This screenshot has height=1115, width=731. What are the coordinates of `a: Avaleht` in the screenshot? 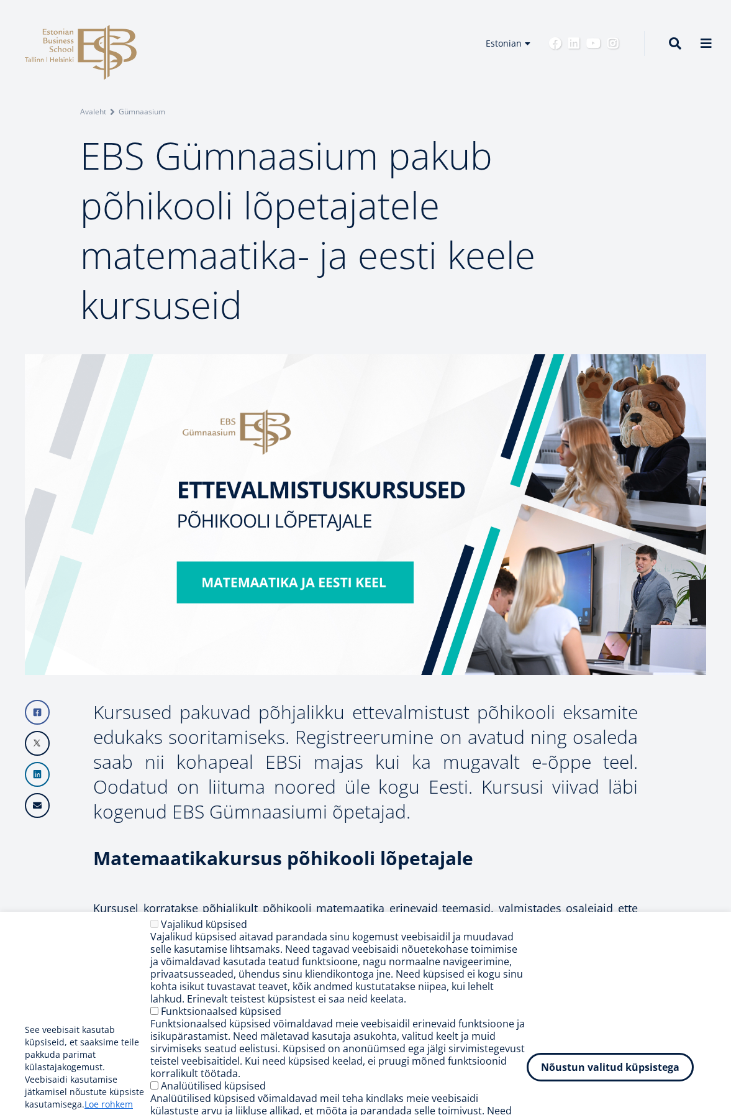 It's located at (93, 112).